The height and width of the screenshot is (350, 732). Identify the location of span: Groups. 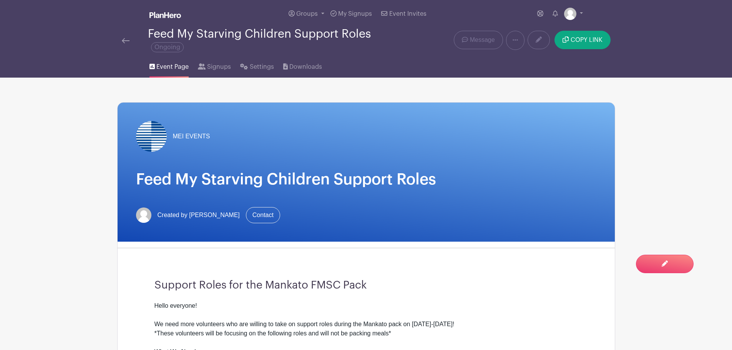
(307, 14).